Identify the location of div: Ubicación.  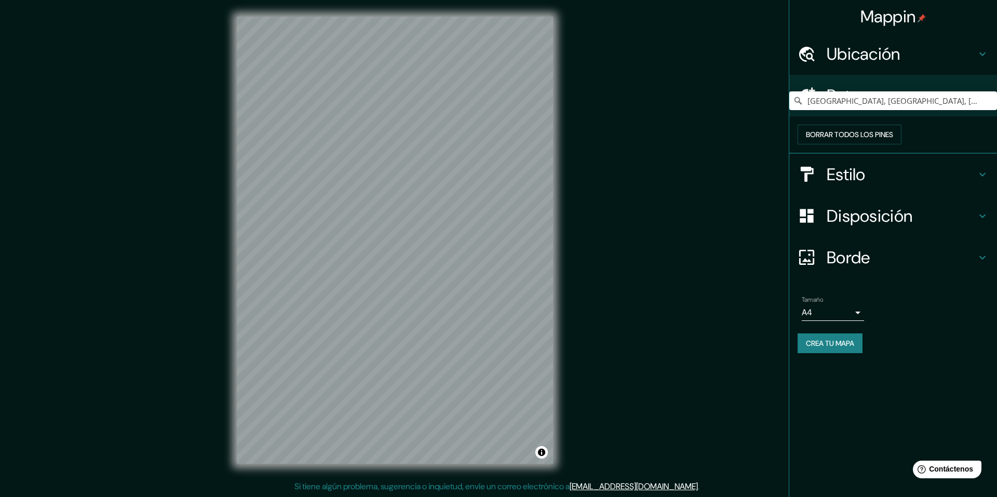
(893, 54).